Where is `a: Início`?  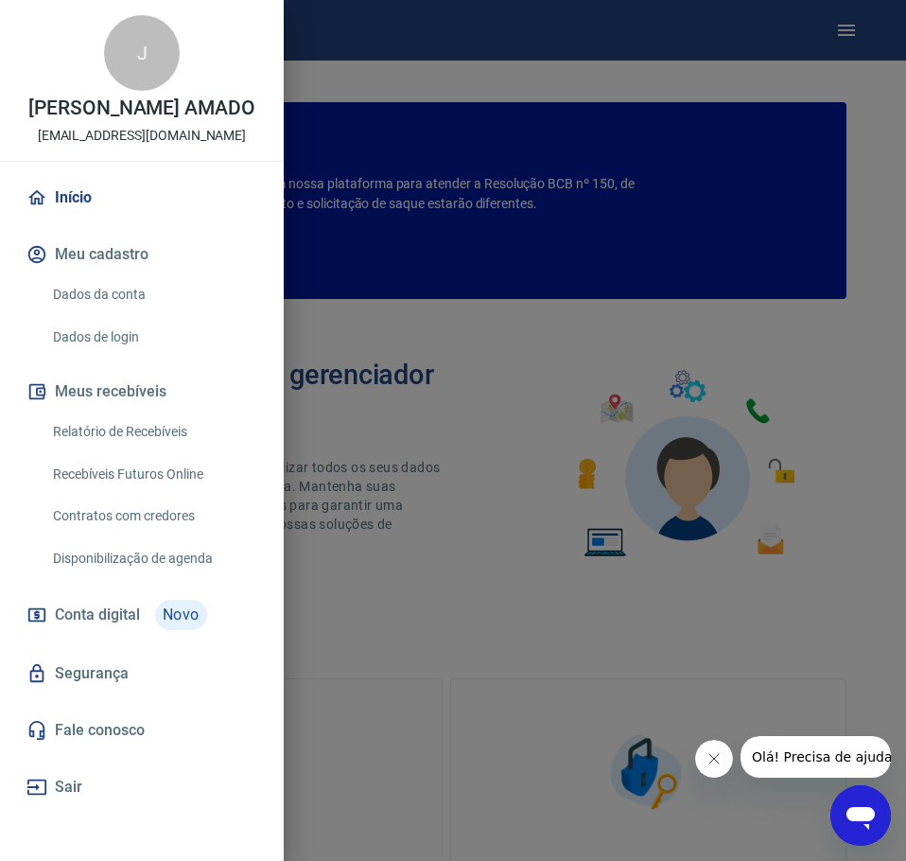
a: Início is located at coordinates (142, 198).